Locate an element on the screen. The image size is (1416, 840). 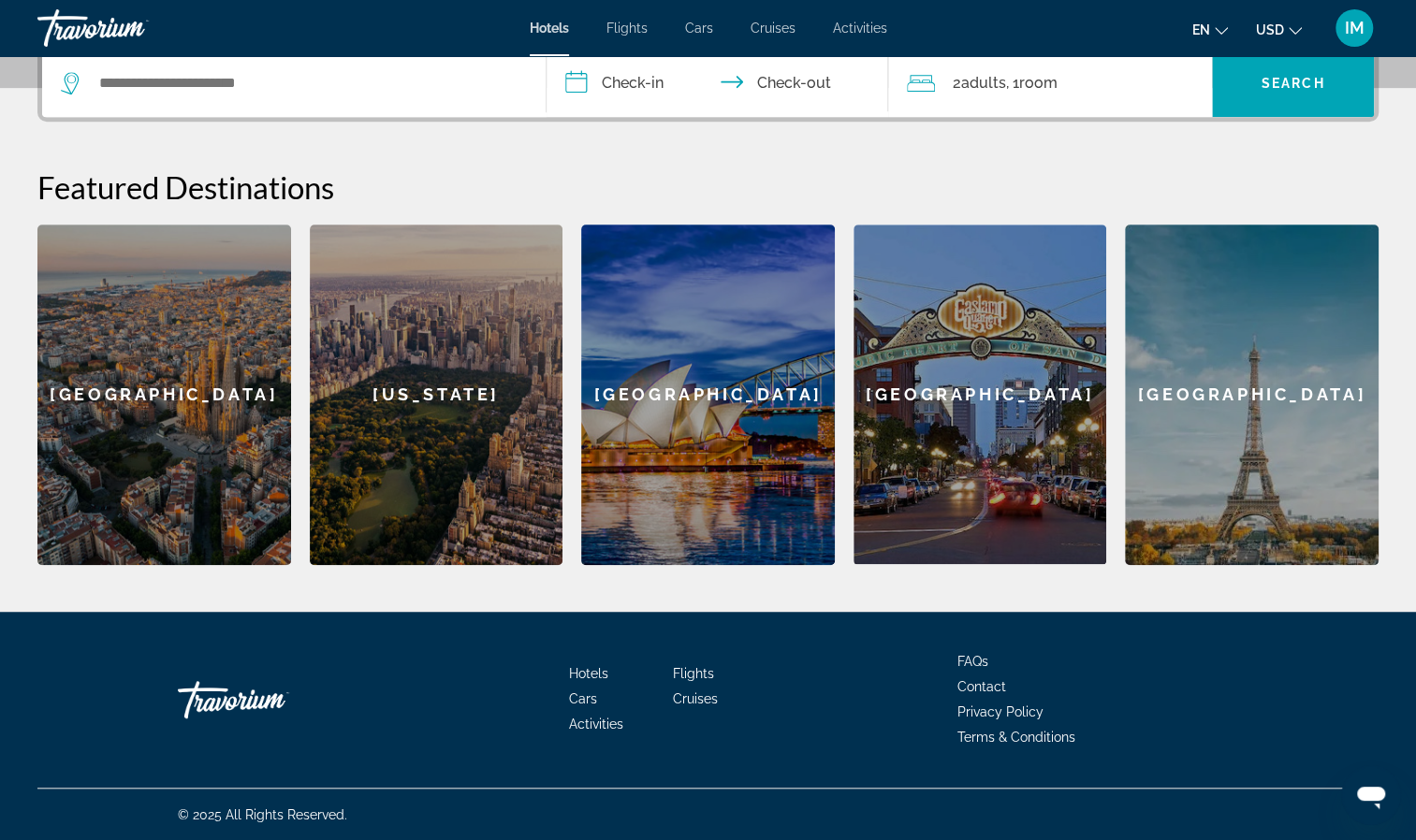
h2: Featured Destinations is located at coordinates (708, 188).